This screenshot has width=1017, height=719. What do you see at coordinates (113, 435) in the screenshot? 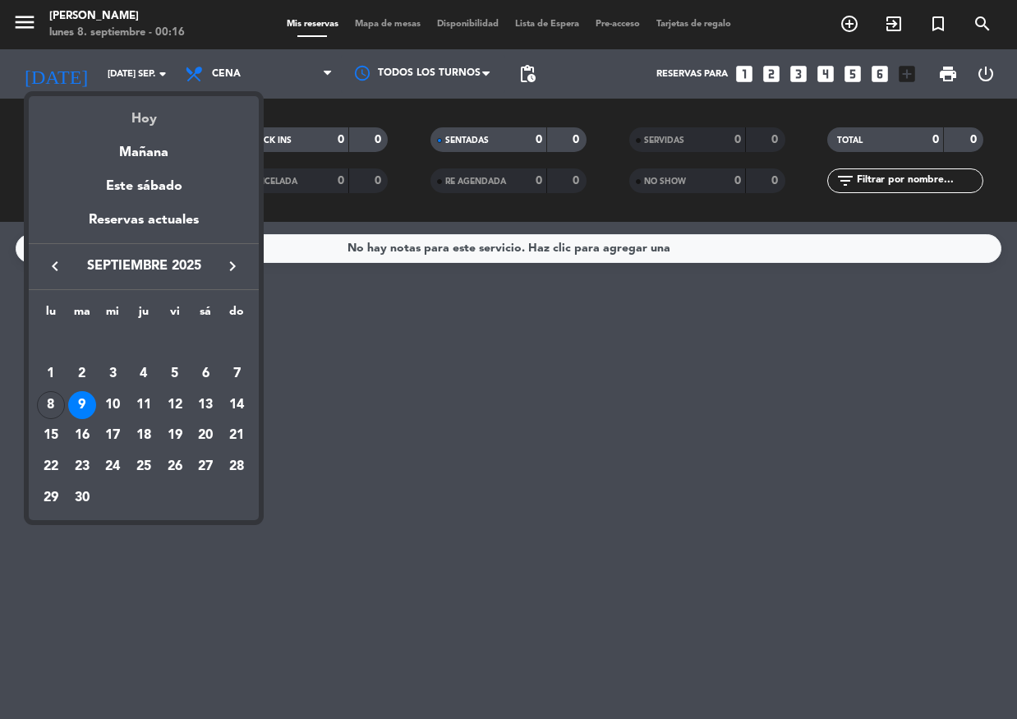
I see `td: 17 de septiembre de 2025` at bounding box center [113, 435].